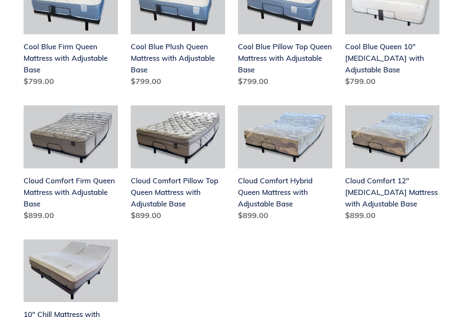  What do you see at coordinates (392, 165) in the screenshot?
I see `a: Cloud Comfort 12" Memory Foam Mattress with Adjustable Base` at bounding box center [392, 165].